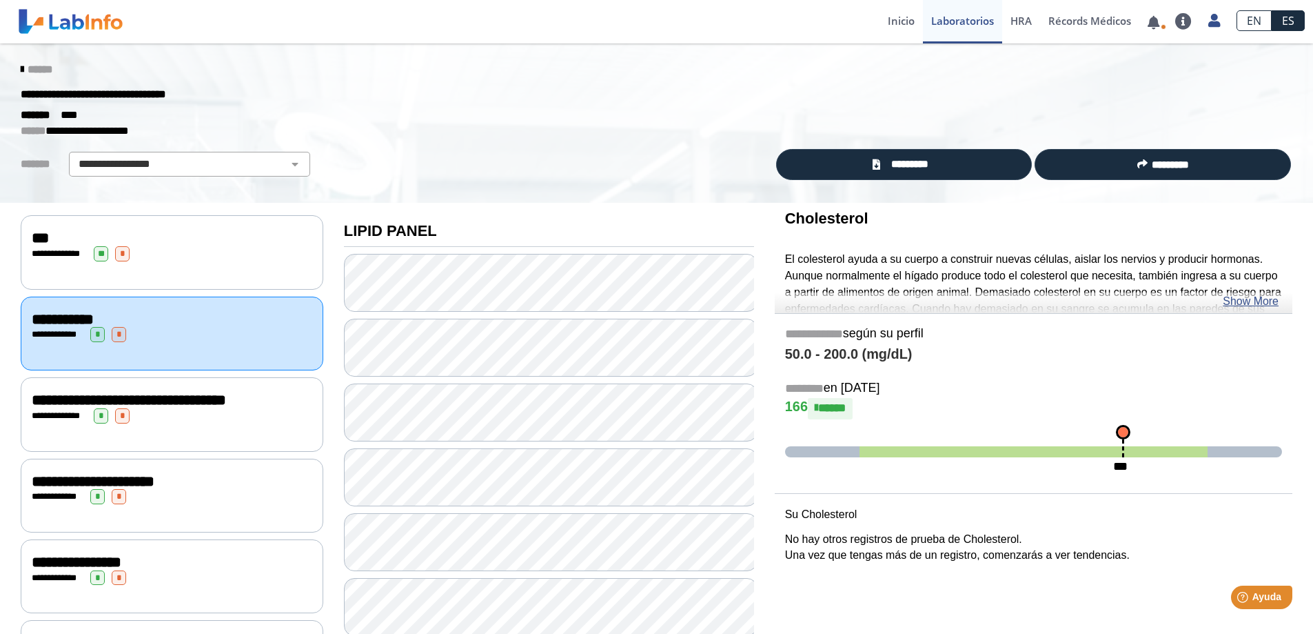  What do you see at coordinates (1033, 354) in the screenshot?
I see `h4: 50.0 - 200.0 (mg/dL)` at bounding box center [1033, 354].